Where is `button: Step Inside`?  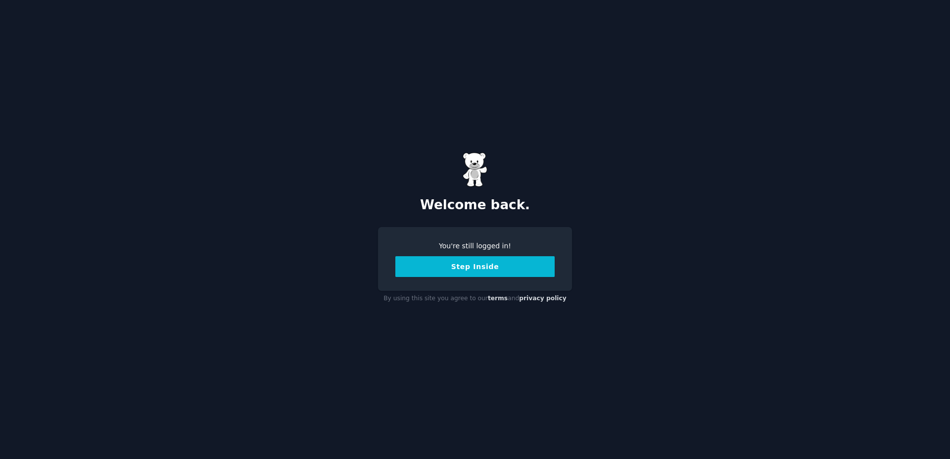
button: Step Inside is located at coordinates (475, 267).